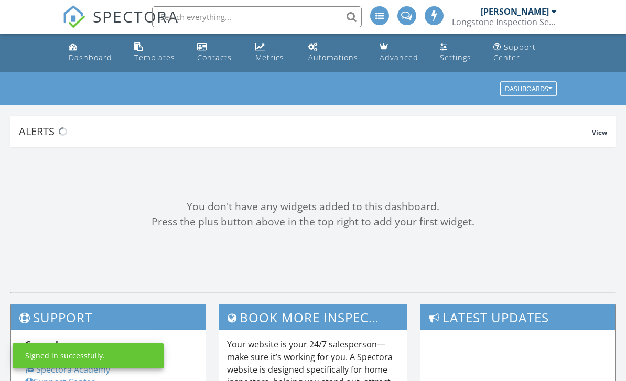 The image size is (626, 381). I want to click on span: View, so click(600, 132).